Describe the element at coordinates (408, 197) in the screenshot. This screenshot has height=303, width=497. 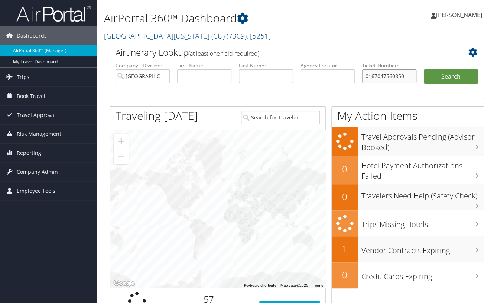
I see `a: 0Travelers Need Help (Safety Check)` at that location.